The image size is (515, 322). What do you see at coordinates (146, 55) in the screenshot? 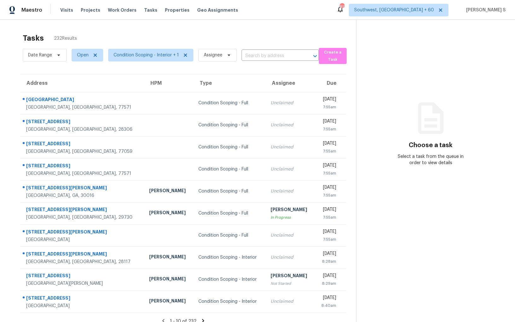
I see `span: Condition Scoping - Interior + 1` at bounding box center [146, 55].